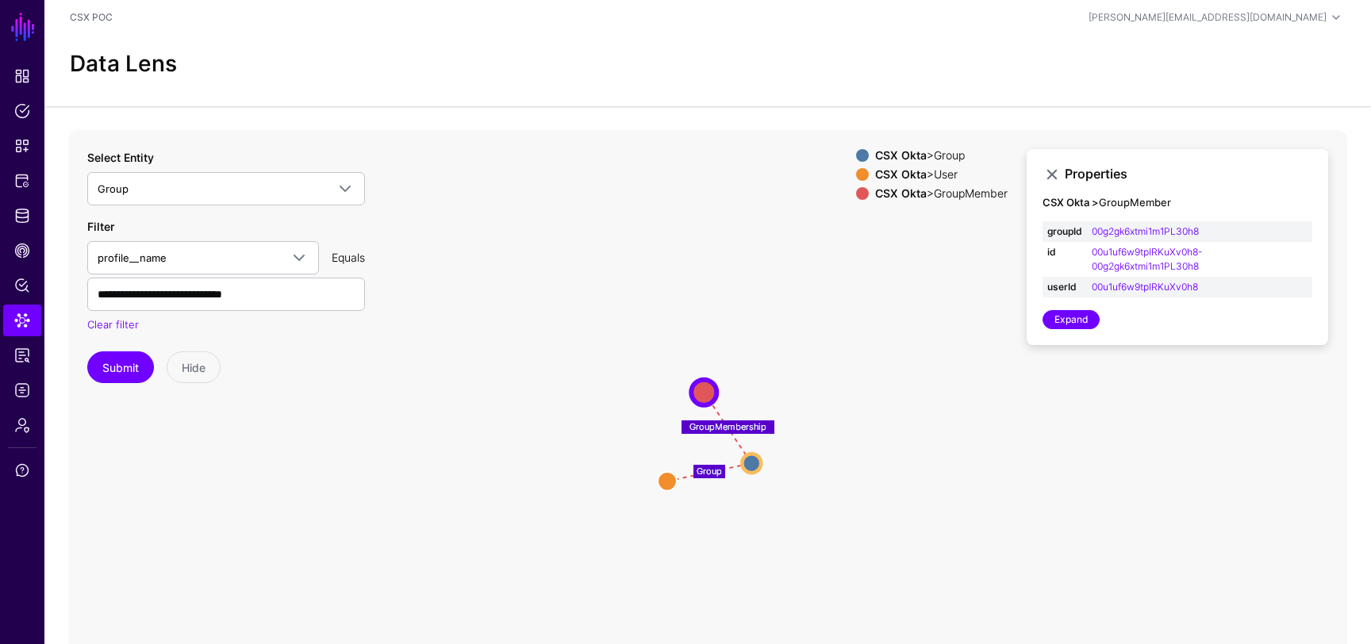 The image size is (1371, 644). I want to click on a: Snippets, so click(22, 146).